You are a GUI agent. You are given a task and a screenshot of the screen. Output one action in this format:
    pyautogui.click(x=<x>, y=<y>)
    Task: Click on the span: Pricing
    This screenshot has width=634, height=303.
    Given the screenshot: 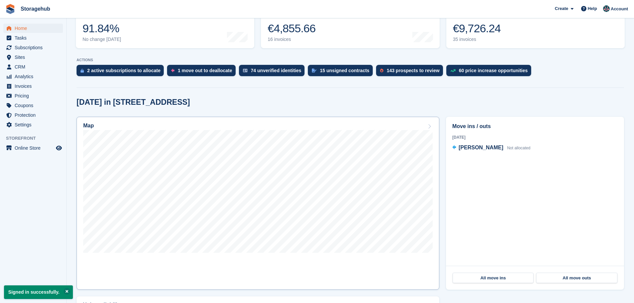 What is the action you would take?
    pyautogui.click(x=35, y=96)
    